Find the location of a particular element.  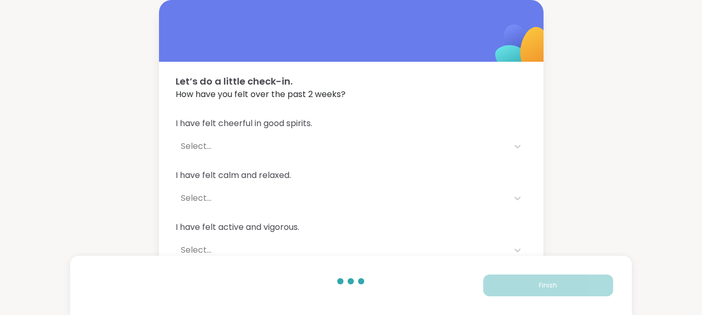

button: Finish is located at coordinates (548, 286).